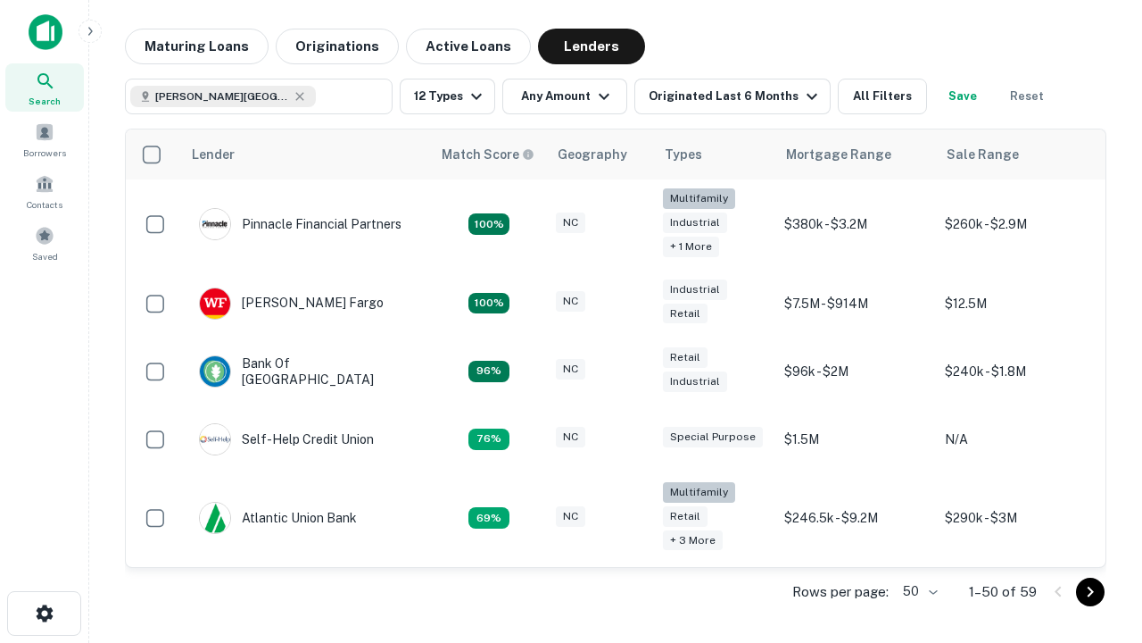 The height and width of the screenshot is (643, 1142). I want to click on span: Search, so click(45, 101).